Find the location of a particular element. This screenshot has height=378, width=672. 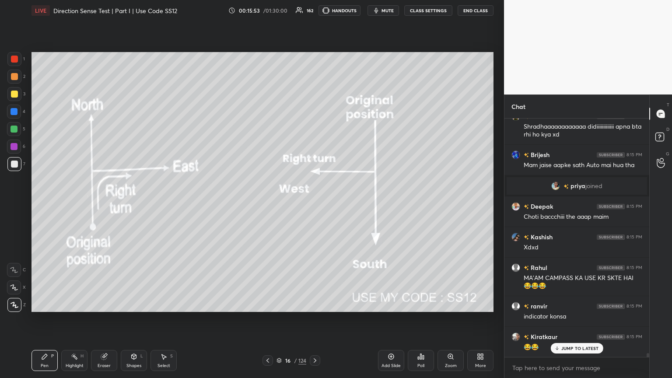

div: P is located at coordinates (53, 356).